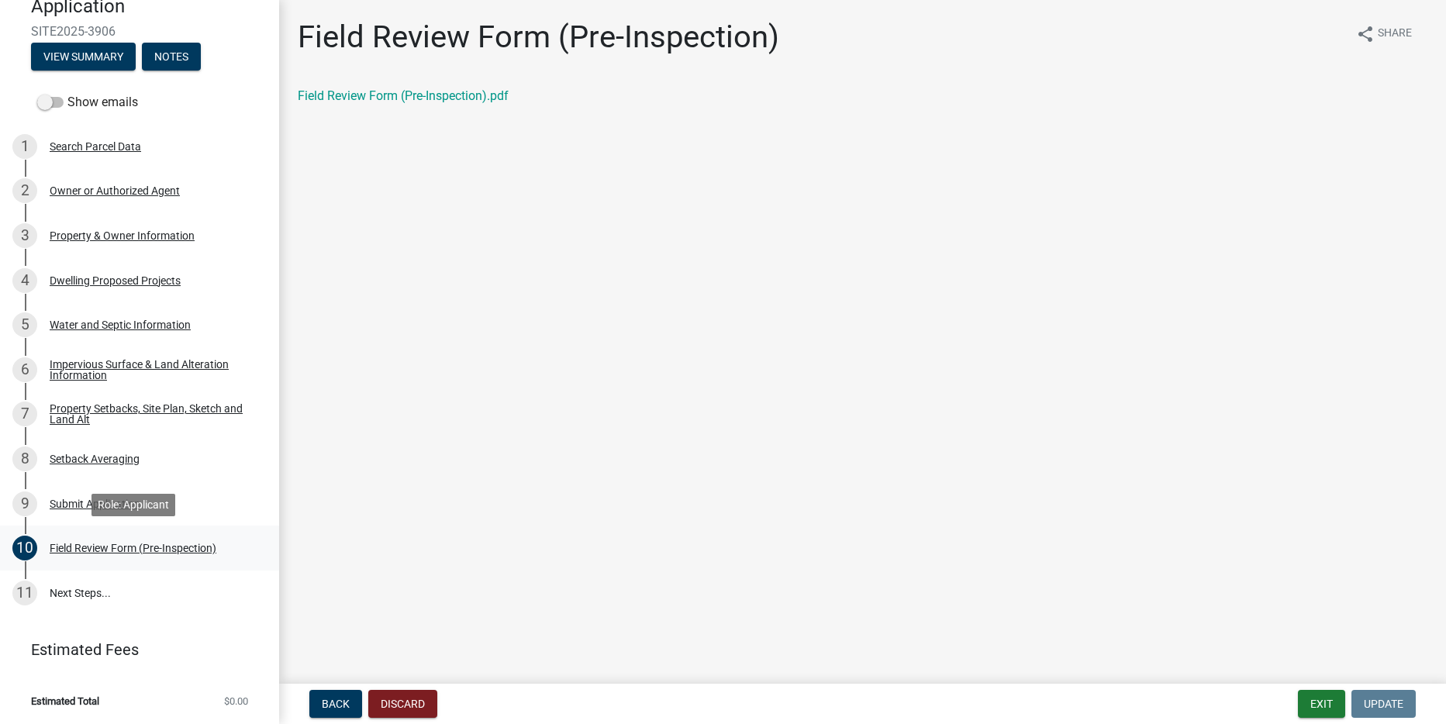 This screenshot has height=724, width=1446. What do you see at coordinates (25, 414) in the screenshot?
I see `div: 7` at bounding box center [25, 414].